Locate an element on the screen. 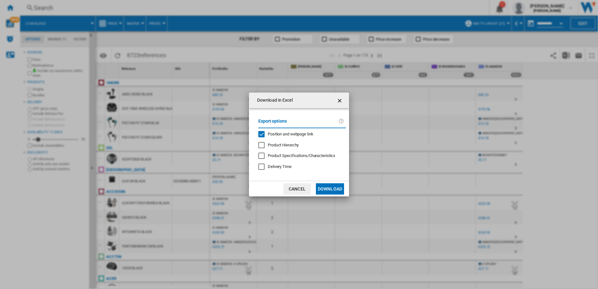  button: Download is located at coordinates (330, 189).